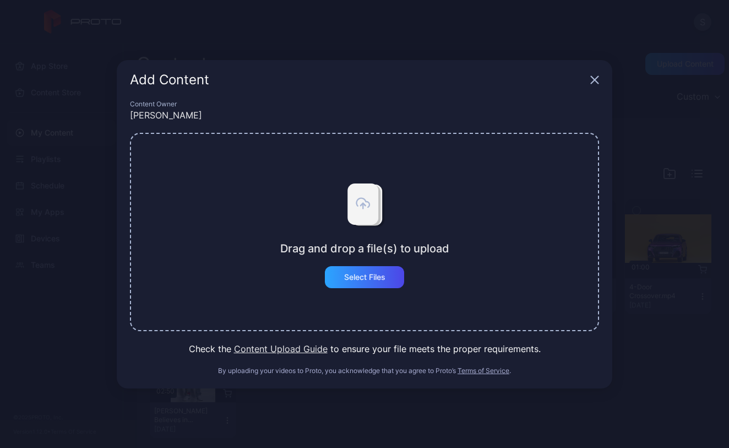 The width and height of the screenshot is (729, 448). What do you see at coordinates (365, 349) in the screenshot?
I see `div: Check the to ensure your file meets the proper requirements.` at bounding box center [365, 349].